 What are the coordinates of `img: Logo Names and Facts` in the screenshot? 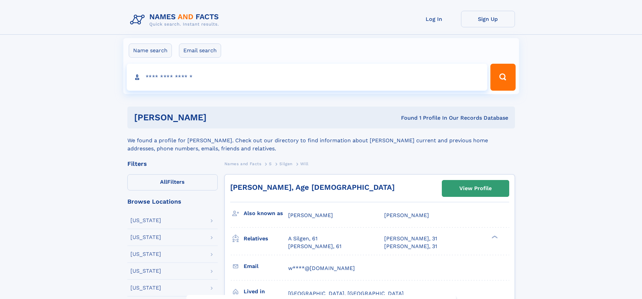 It's located at (176, 20).